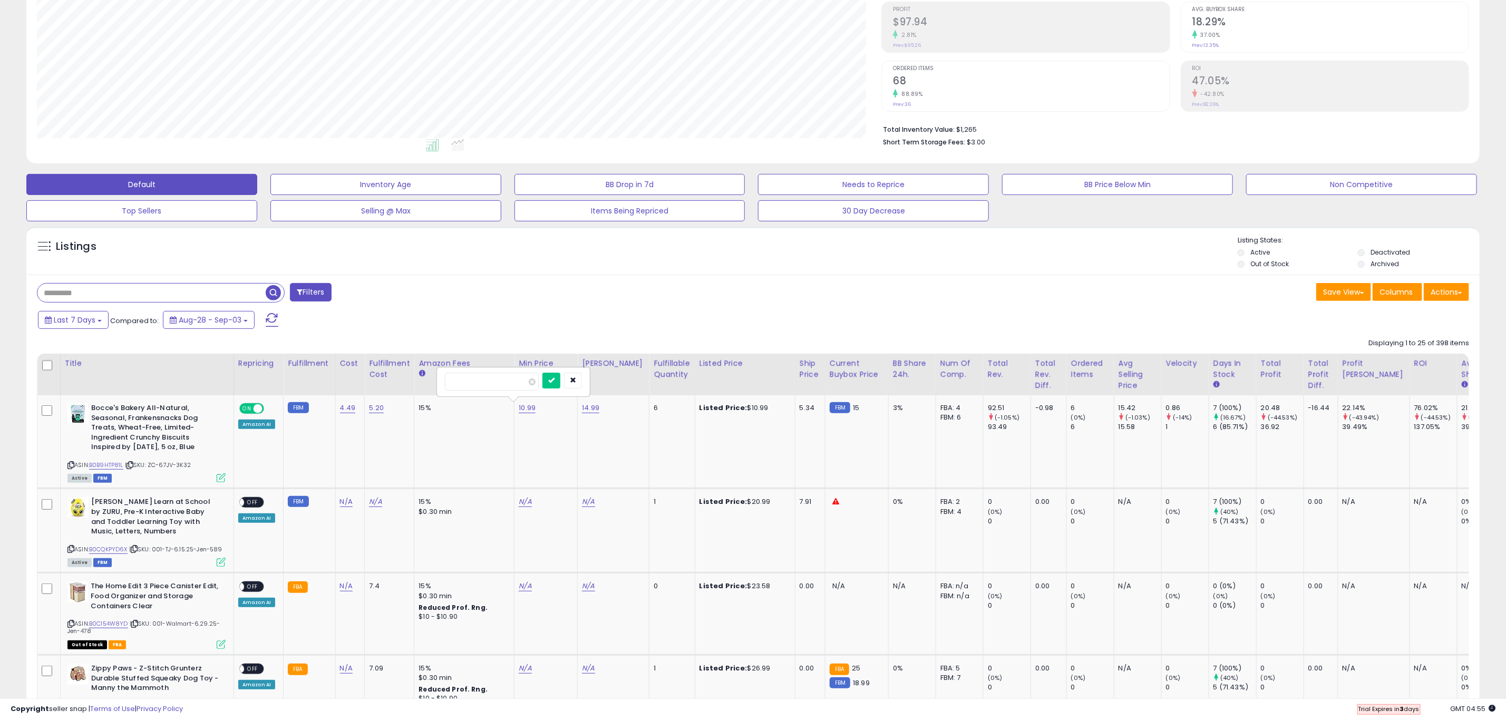 The image size is (1506, 720). I want to click on div: $26.99, so click(743, 669).